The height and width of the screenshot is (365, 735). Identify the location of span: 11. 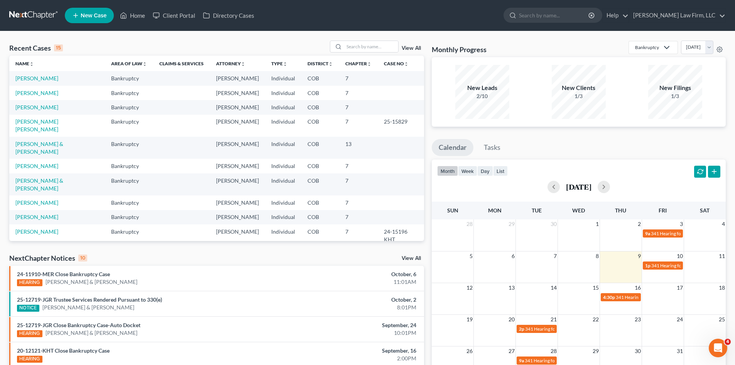
(722, 256).